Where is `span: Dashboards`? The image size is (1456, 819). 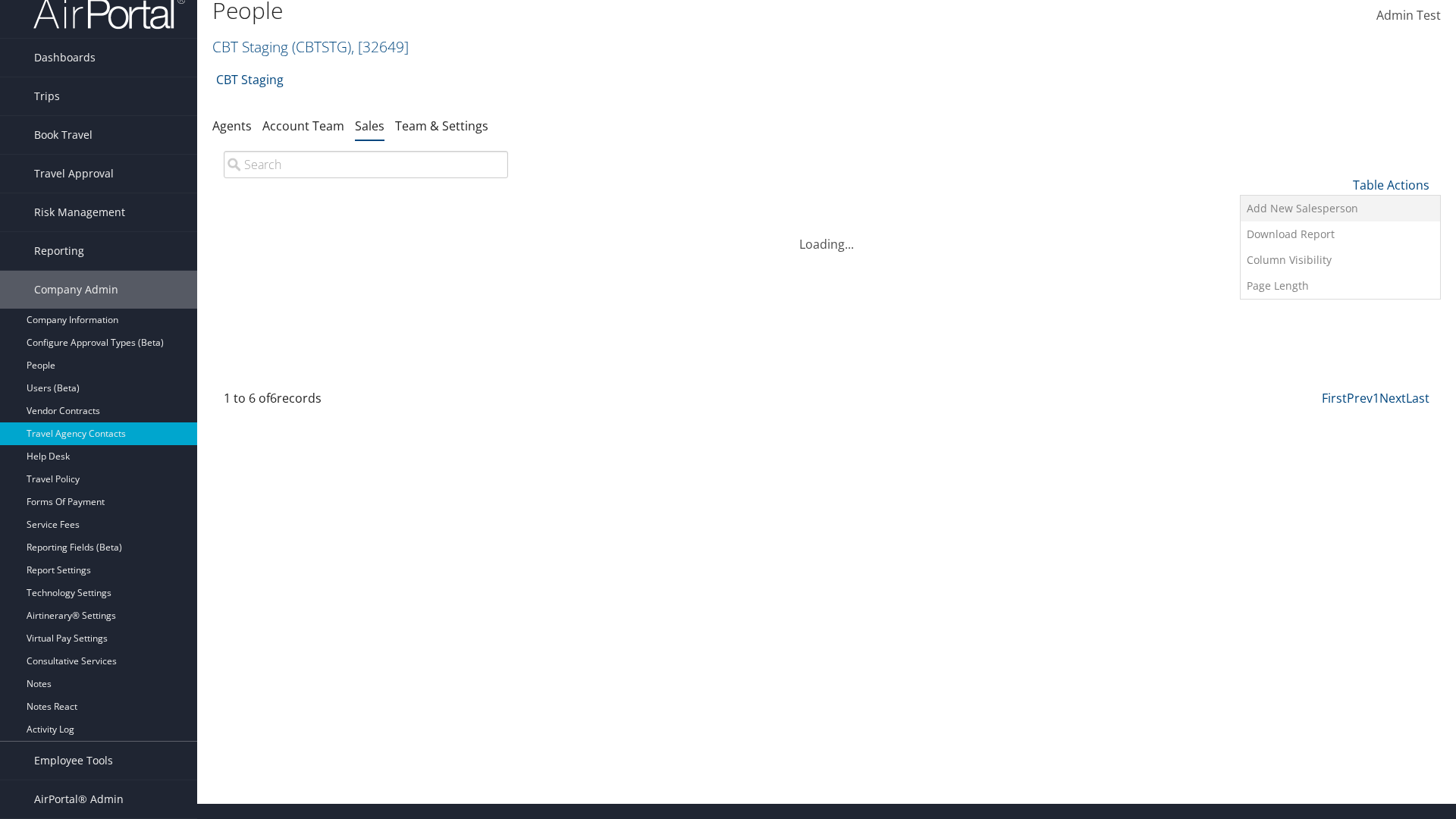 span: Dashboards is located at coordinates (64, 57).